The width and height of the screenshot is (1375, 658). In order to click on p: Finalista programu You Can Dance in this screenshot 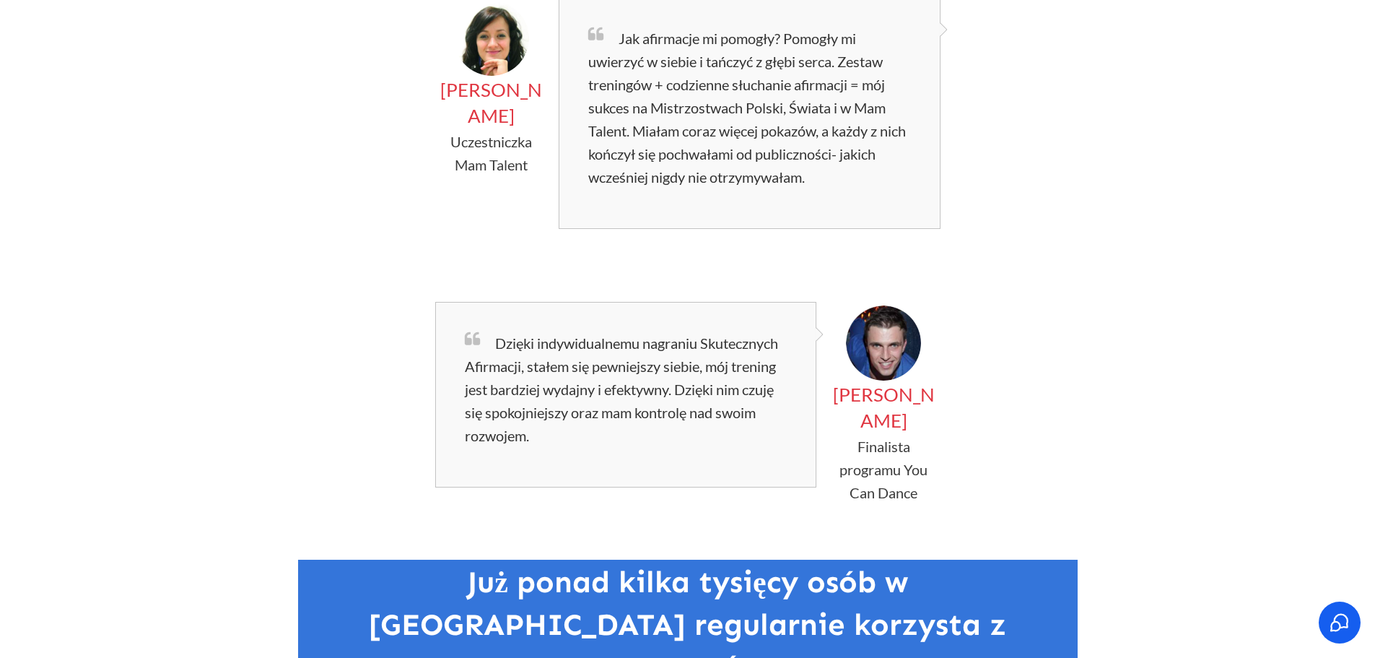, I will do `click(884, 469)`.